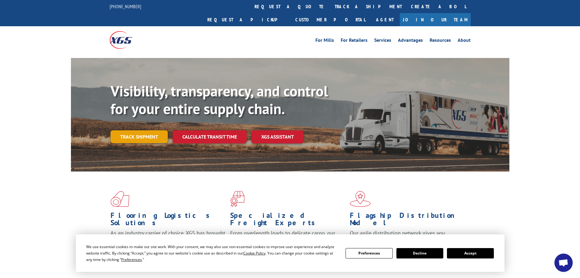 The width and height of the screenshot is (580, 278). I want to click on a: Advantages, so click(411, 41).